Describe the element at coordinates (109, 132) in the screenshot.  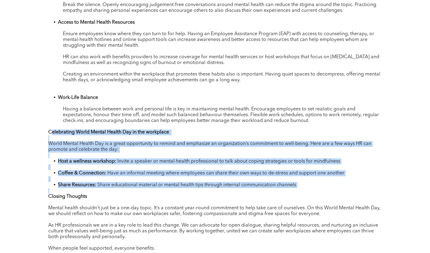
I see `strong: Celebrating World Mental Health Day in the workplace` at that location.